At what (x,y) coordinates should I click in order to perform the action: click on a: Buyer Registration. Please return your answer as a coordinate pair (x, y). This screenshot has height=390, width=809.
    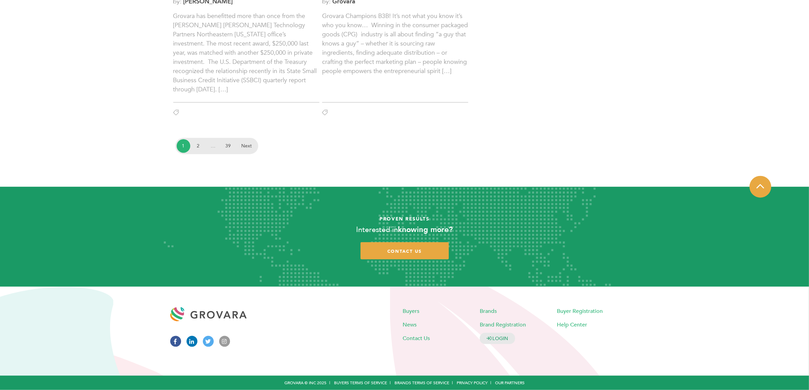
    Looking at the image, I should click on (580, 311).